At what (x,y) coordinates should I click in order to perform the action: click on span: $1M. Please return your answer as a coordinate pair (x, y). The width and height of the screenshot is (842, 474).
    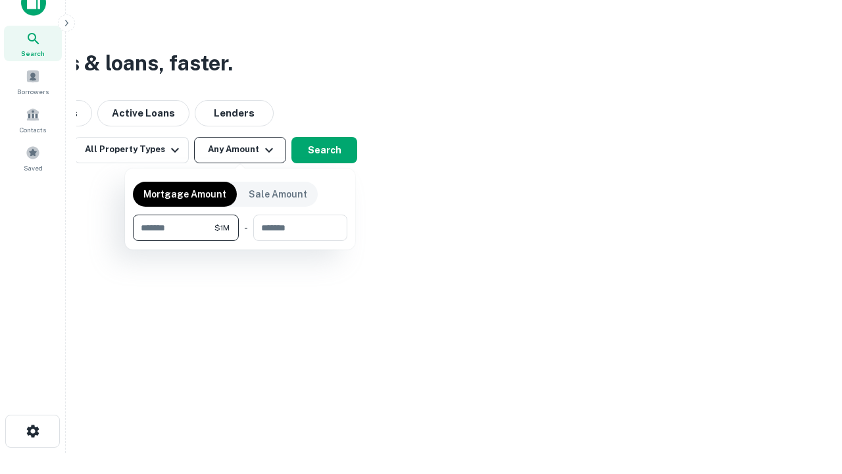
    Looking at the image, I should click on (222, 228).